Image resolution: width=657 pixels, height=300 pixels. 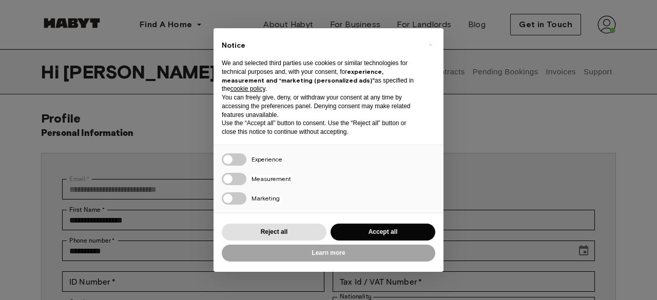 What do you see at coordinates (248, 89) in the screenshot?
I see `a: cookie policy` at bounding box center [248, 89].